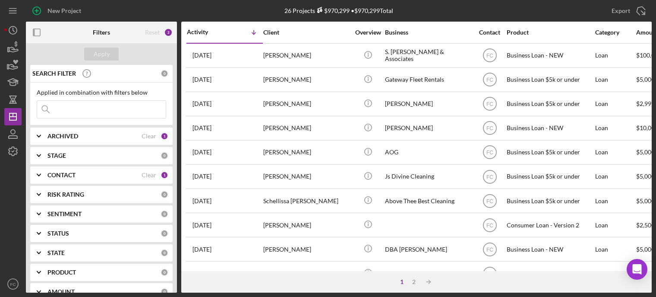 The height and width of the screenshot is (297, 656). What do you see at coordinates (428, 200) in the screenshot?
I see `div: Above Thee Best Cleaning` at bounding box center [428, 200].